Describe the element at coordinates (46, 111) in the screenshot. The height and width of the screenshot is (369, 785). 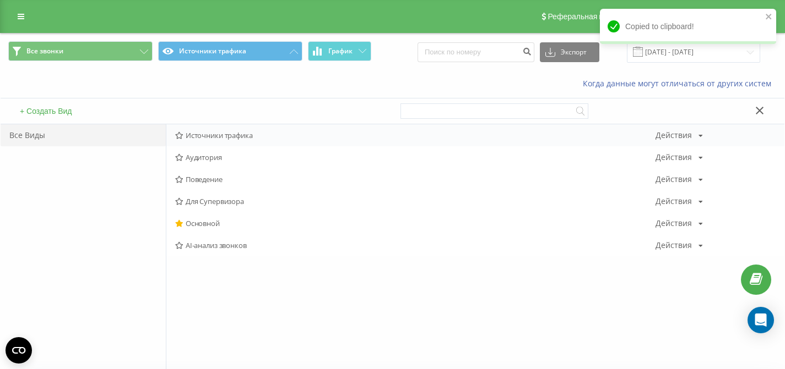
I see `button: + Создать Вид` at that location.